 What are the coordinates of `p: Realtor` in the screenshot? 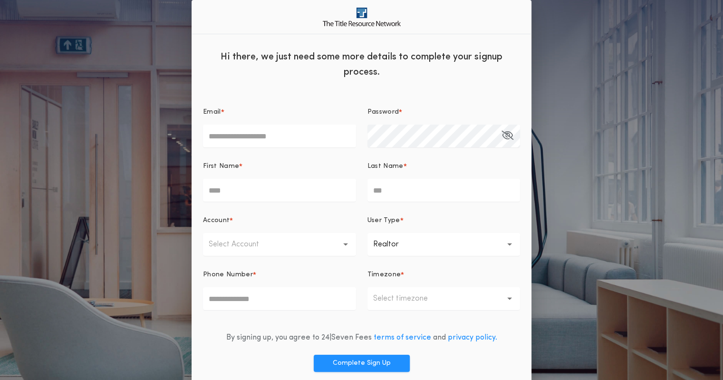 It's located at (394, 244).